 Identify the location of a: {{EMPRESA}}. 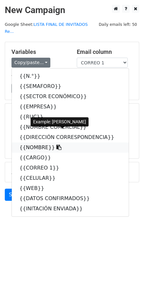
(70, 107).